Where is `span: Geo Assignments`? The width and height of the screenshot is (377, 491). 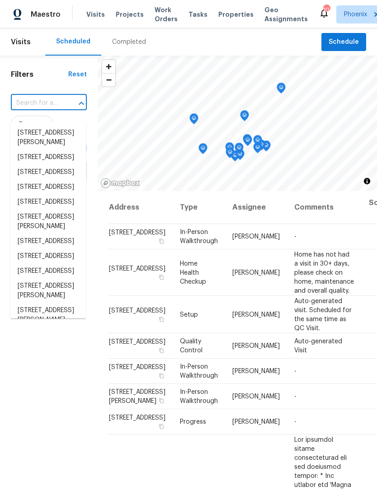 span: Geo Assignments is located at coordinates (286, 14).